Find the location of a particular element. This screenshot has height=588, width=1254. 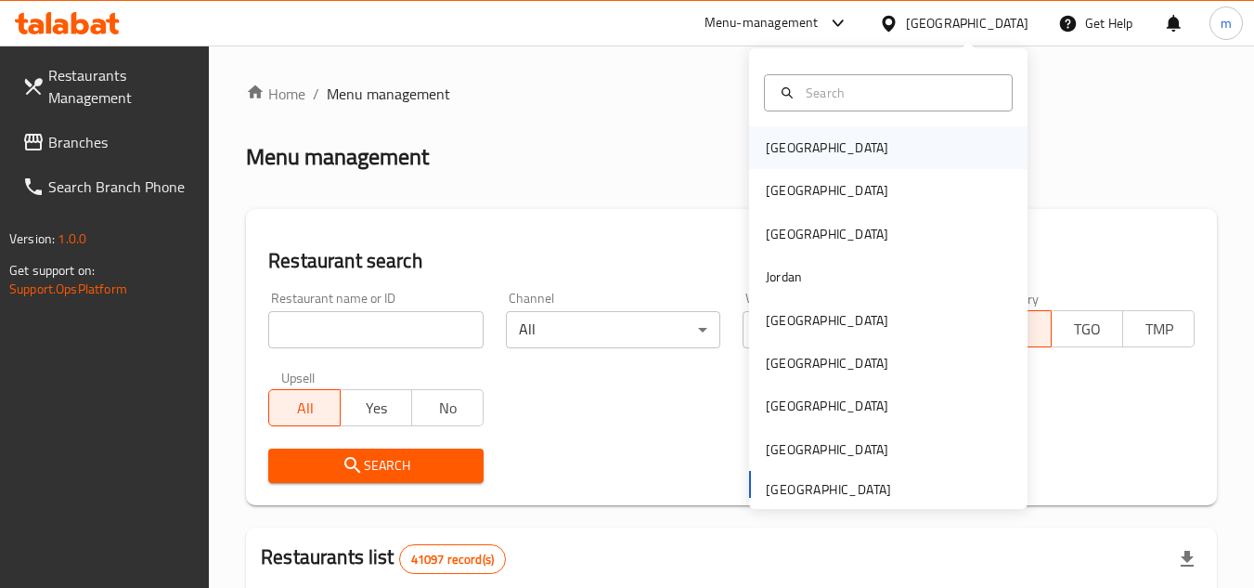

a: Search Branch Phone is located at coordinates (109, 187).